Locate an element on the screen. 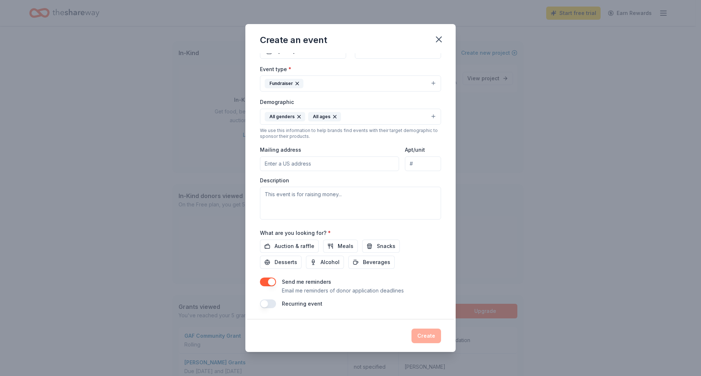  span: Auction & raffle is located at coordinates (294, 246).